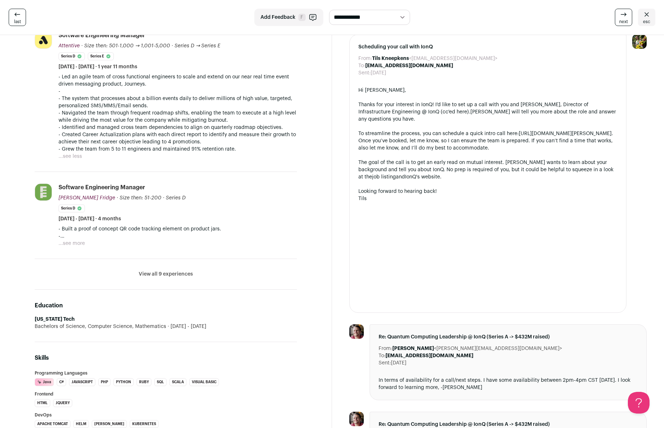 The image size is (664, 428). Describe the element at coordinates (166, 274) in the screenshot. I see `button: View all 9 experiences` at that location.